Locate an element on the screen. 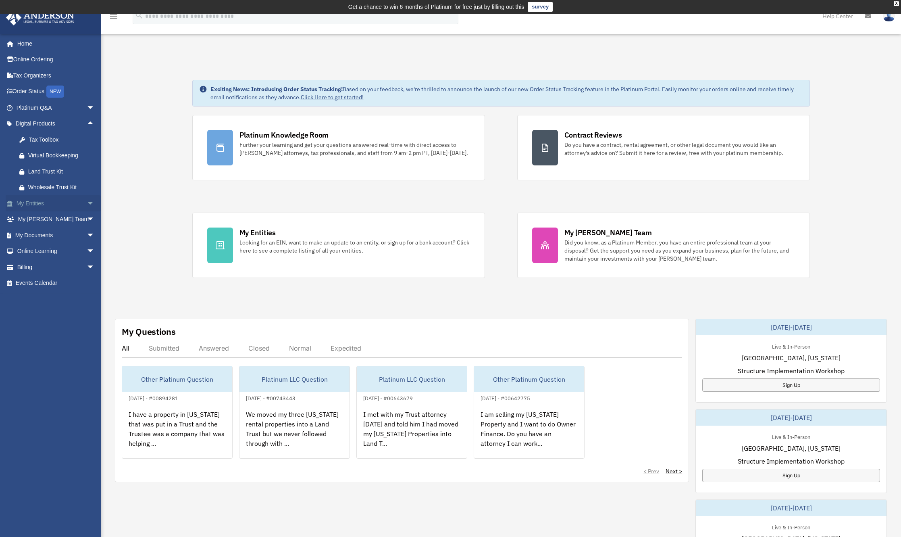 The height and width of the screenshot is (537, 901). a: Tax Organizers is located at coordinates (56, 75).